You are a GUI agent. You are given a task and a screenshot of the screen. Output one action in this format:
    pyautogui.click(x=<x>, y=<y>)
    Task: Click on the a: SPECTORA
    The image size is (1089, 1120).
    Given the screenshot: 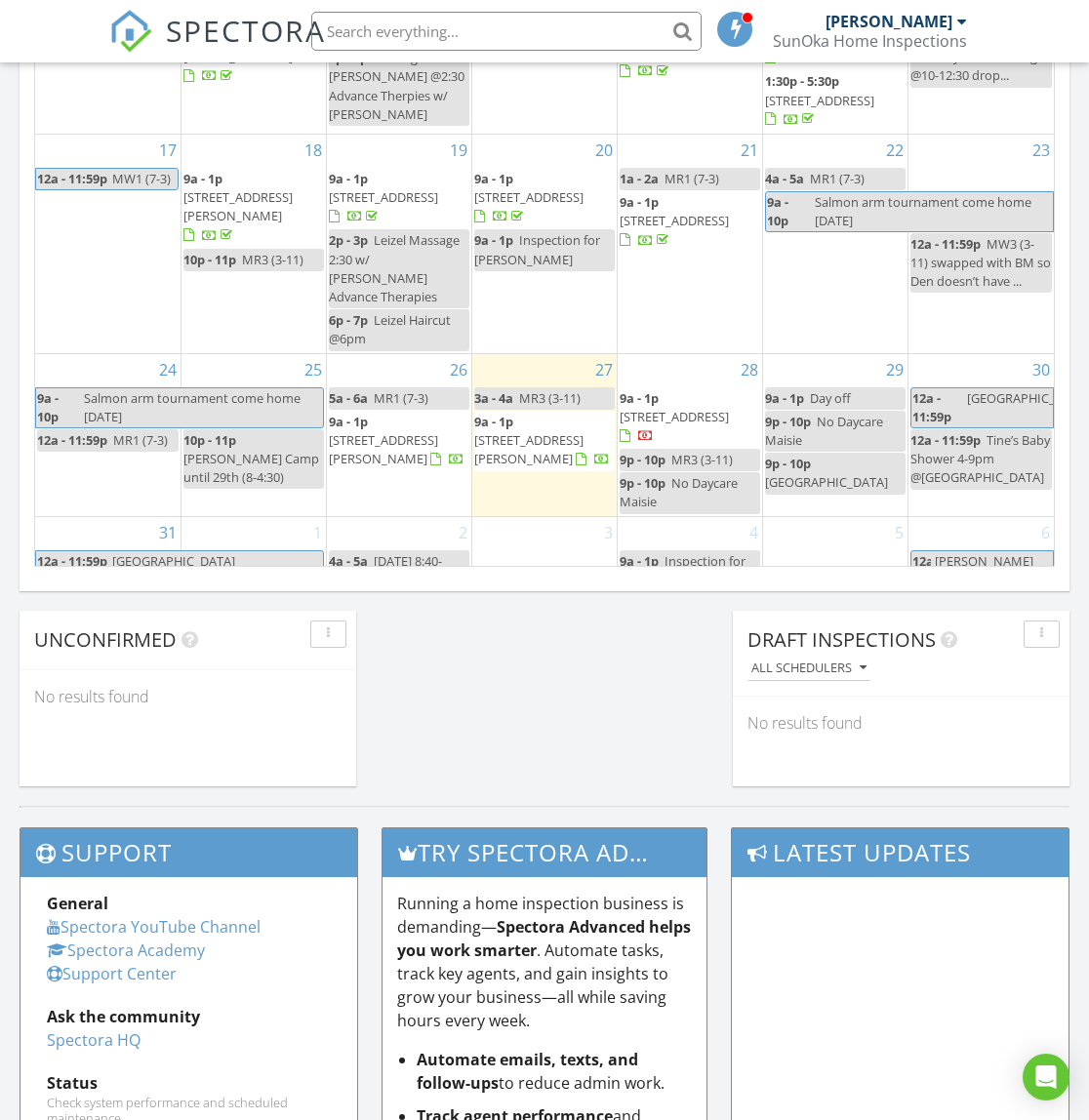 What is the action you would take?
    pyautogui.click(x=217, y=47)
    